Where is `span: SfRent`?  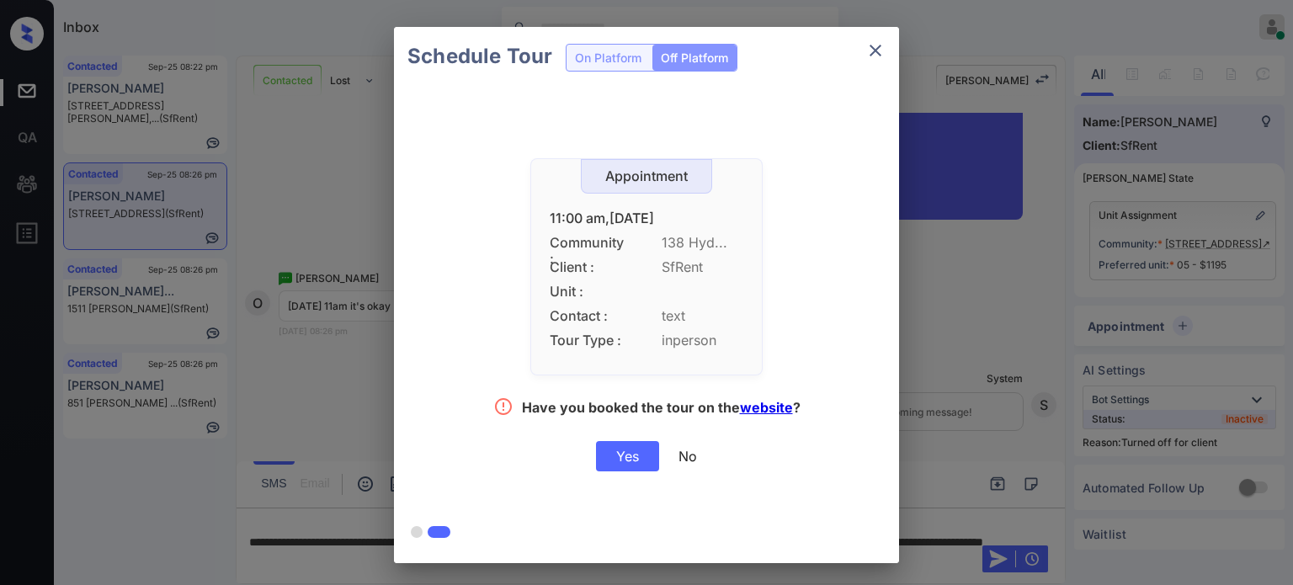 span: SfRent is located at coordinates (702, 267).